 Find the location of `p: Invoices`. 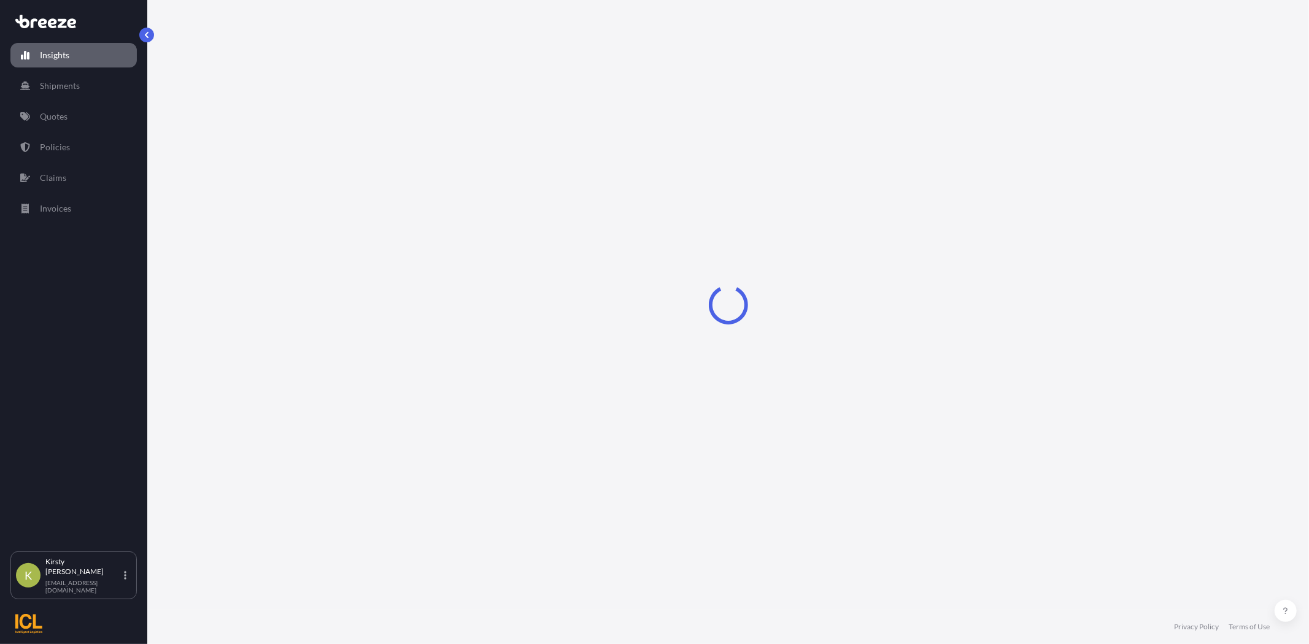

p: Invoices is located at coordinates (55, 209).